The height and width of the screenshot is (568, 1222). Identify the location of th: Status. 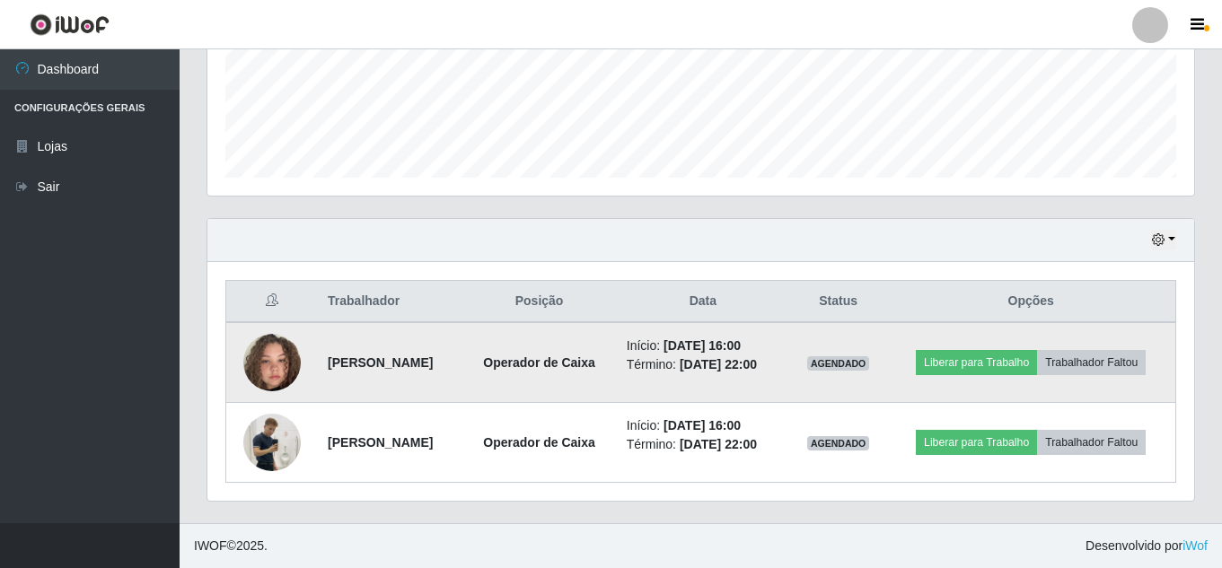
(837, 302).